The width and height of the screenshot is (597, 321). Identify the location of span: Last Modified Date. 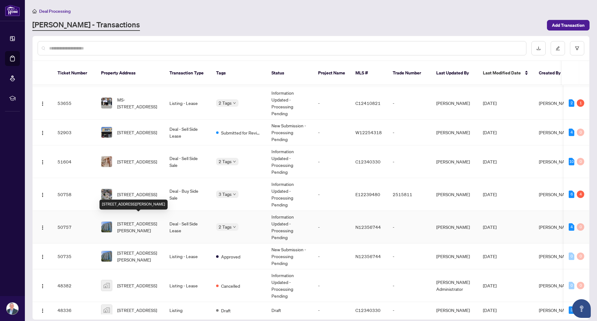
(502, 73).